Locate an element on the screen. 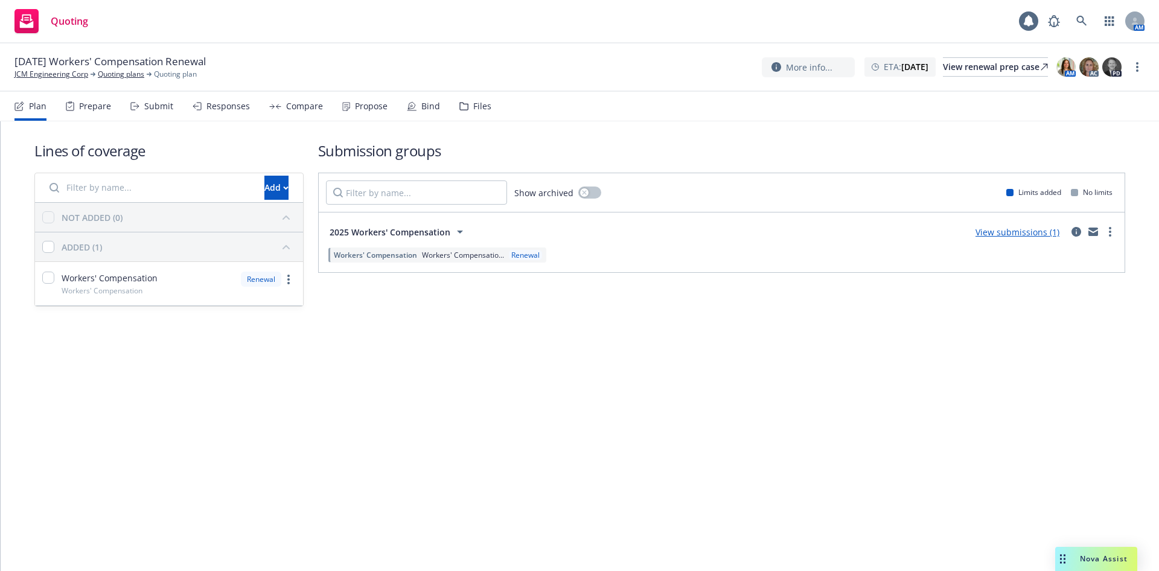 The image size is (1159, 571). span: 2025 Workers' Compensation is located at coordinates (390, 232).